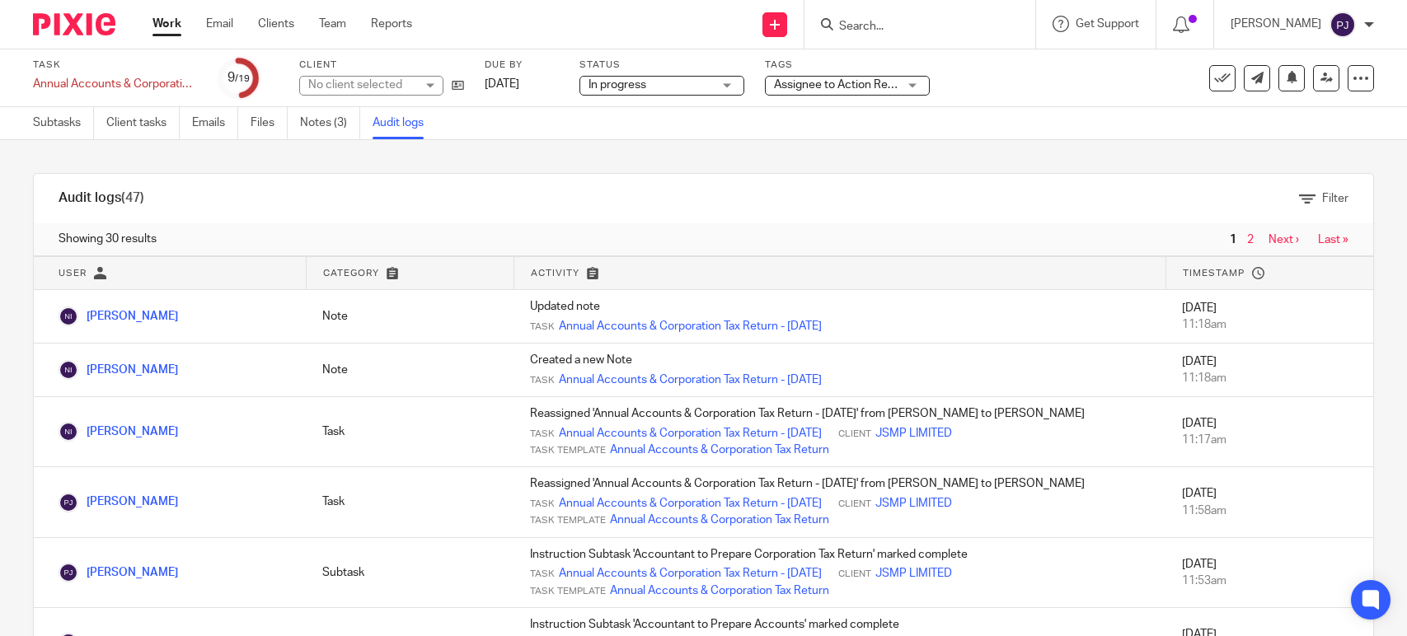  What do you see at coordinates (351, 273) in the screenshot?
I see `span: Category` at bounding box center [351, 273].